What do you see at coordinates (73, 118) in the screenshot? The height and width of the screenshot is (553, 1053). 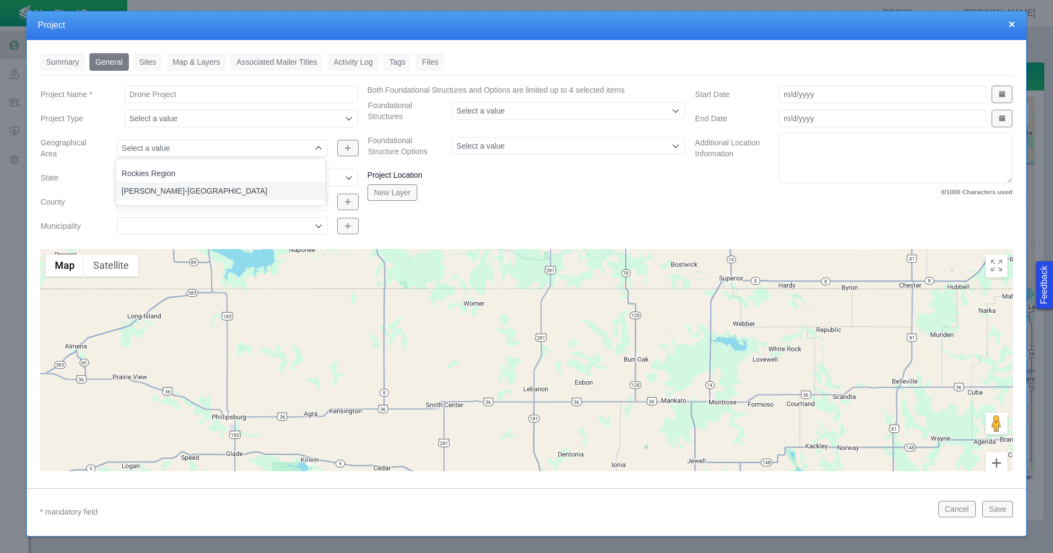 I see `label: Project Type` at bounding box center [73, 118].